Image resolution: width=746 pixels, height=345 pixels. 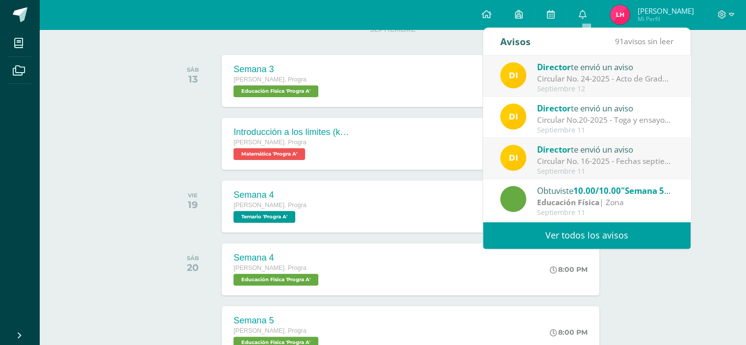 I want to click on div: Circular No.20-2025 - Toga y ensayos de Quinto Bachillerato: Estimados padres de familia y/o enca..., so click(x=606, y=120).